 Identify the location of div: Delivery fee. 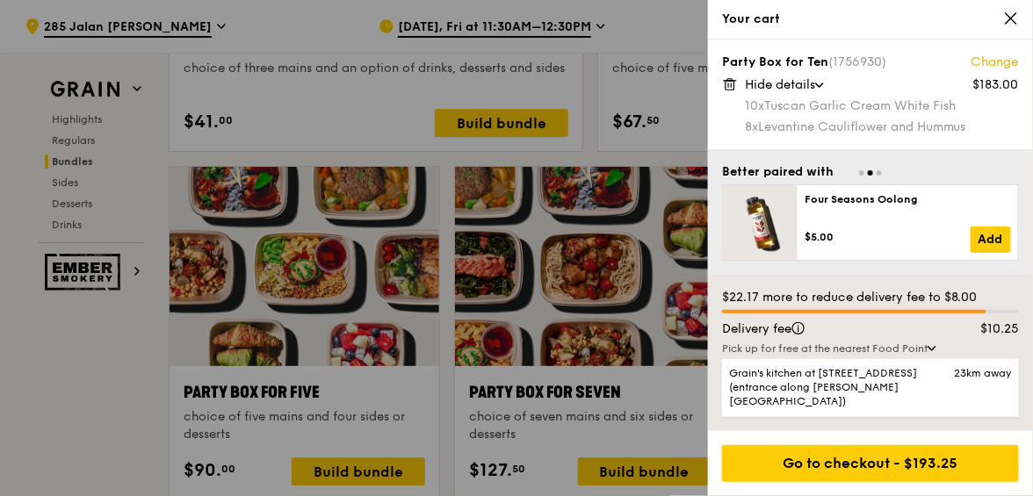
(831, 329).